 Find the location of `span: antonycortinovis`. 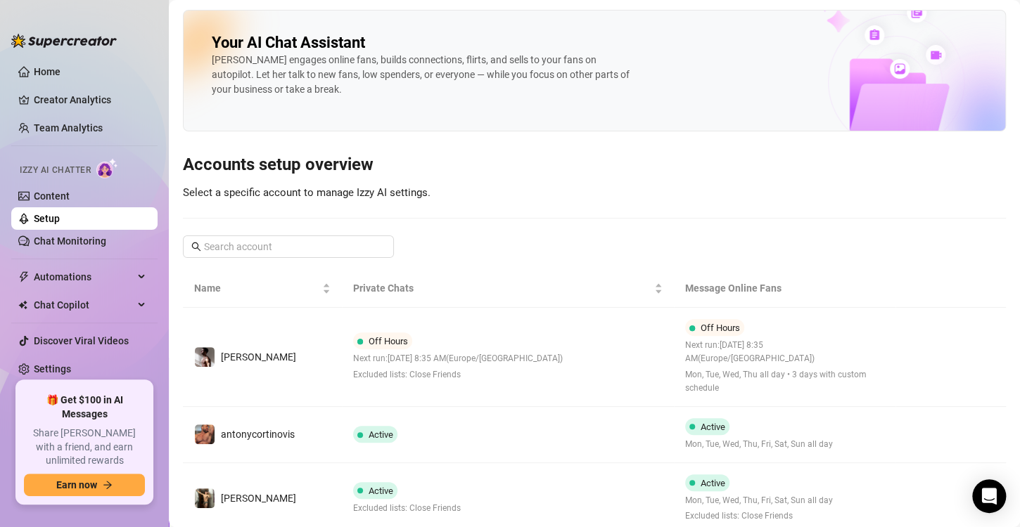

span: antonycortinovis is located at coordinates (257, 435).